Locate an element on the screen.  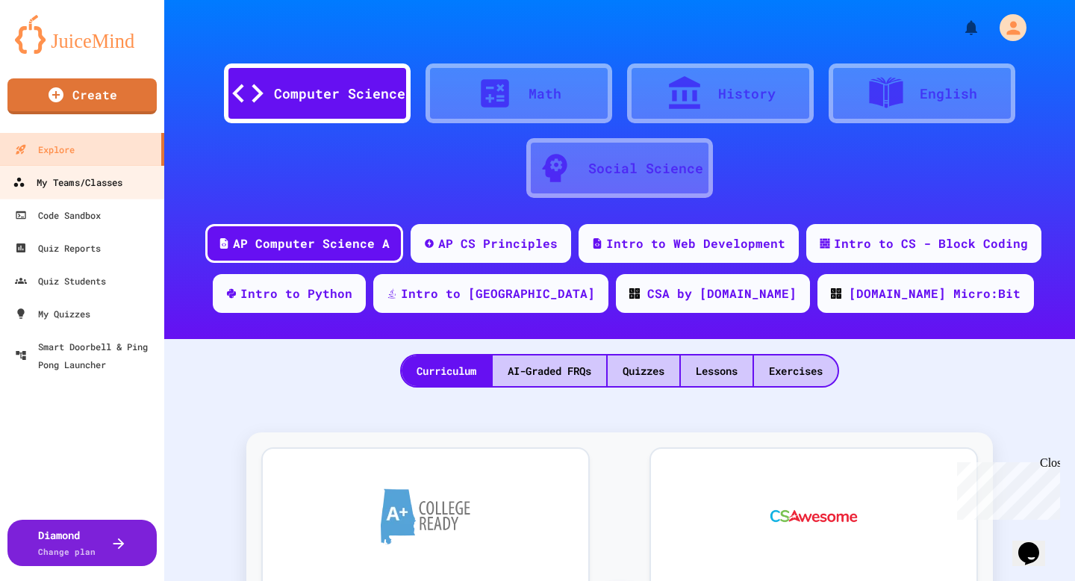
div: Code Sandbox is located at coordinates (57, 215).